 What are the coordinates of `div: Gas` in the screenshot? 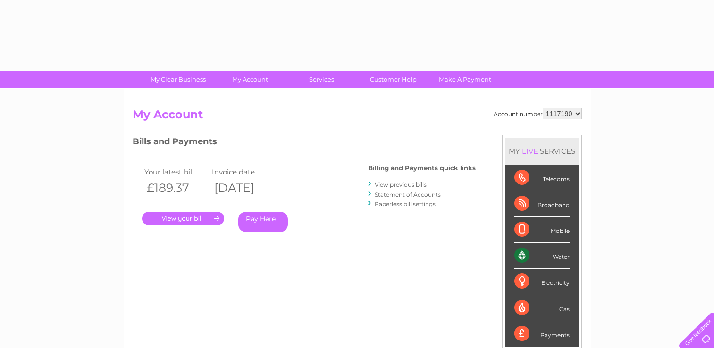 It's located at (542, 308).